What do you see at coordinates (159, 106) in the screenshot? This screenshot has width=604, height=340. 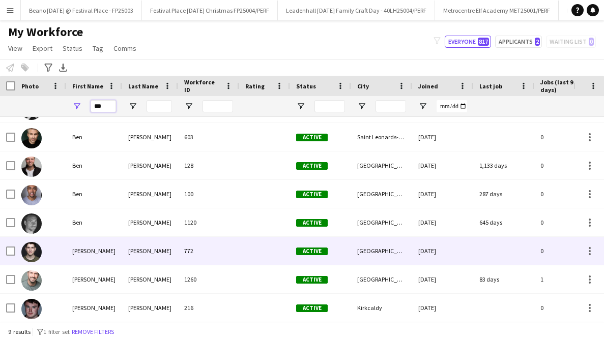 I see `input: Last Name Filter Input` at bounding box center [159, 106].